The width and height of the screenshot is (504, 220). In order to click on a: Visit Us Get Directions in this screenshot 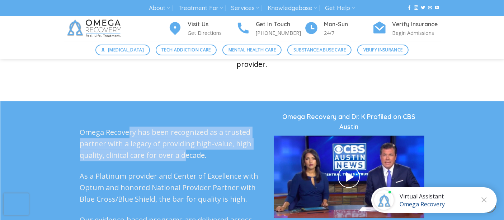, I will do `click(202, 28)`.